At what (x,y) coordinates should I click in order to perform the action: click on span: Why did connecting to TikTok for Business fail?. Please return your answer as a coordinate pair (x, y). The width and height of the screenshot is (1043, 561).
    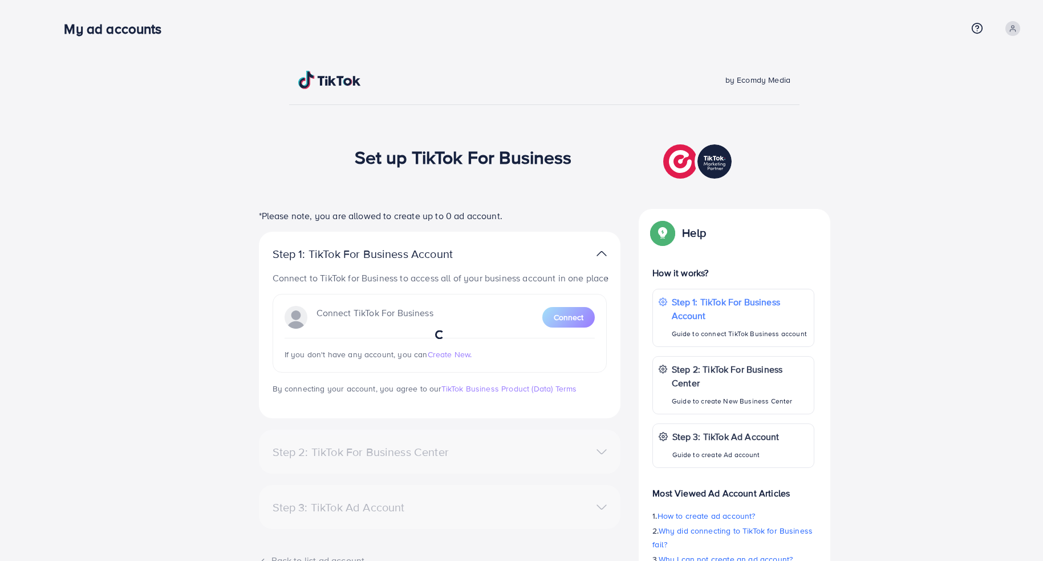
    Looking at the image, I should click on (733, 537).